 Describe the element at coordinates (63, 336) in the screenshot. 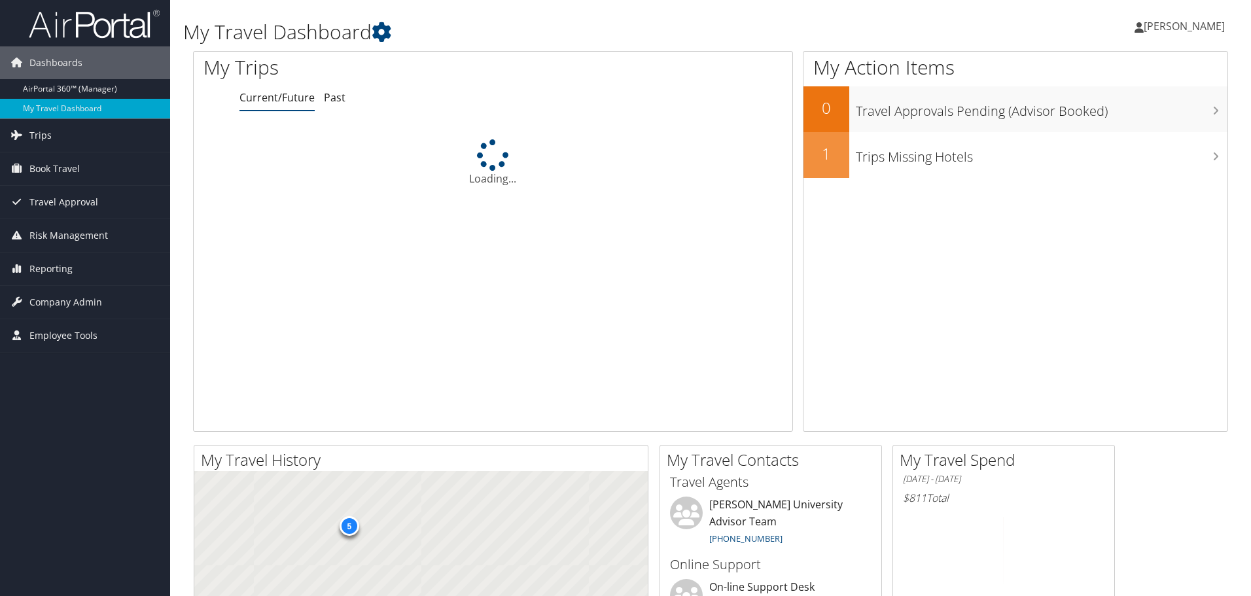

I see `span: Employee Tools` at that location.